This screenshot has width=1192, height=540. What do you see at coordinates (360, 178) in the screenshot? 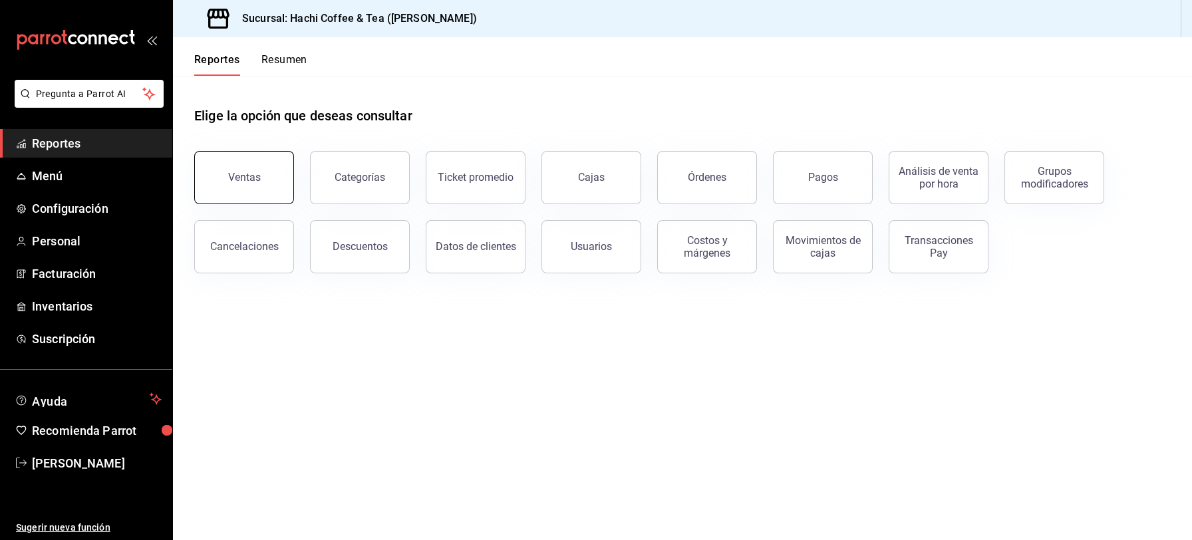
I see `button: Categorías` at bounding box center [360, 178].